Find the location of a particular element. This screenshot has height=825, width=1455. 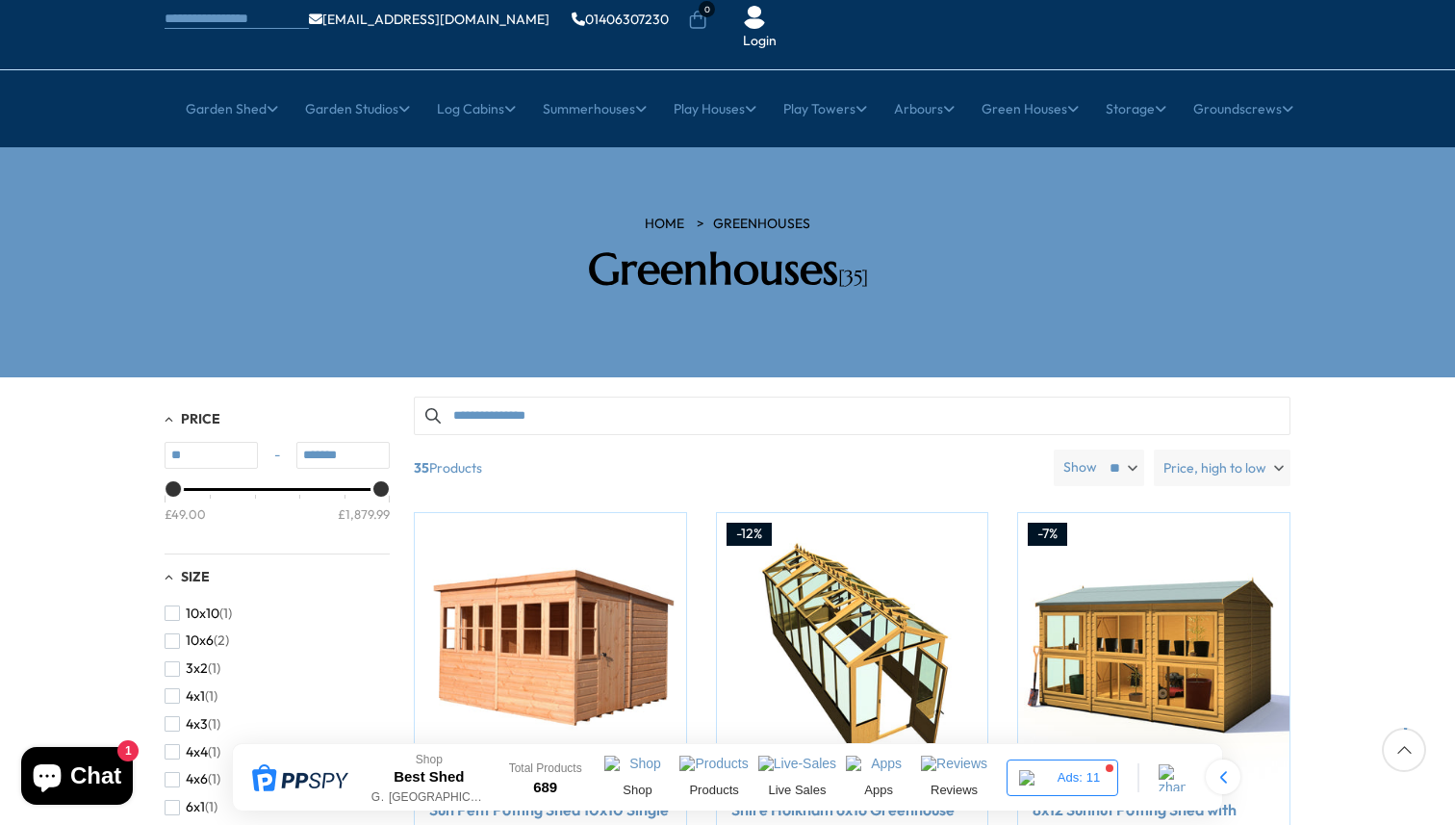

img: User Icon is located at coordinates (755, 17).